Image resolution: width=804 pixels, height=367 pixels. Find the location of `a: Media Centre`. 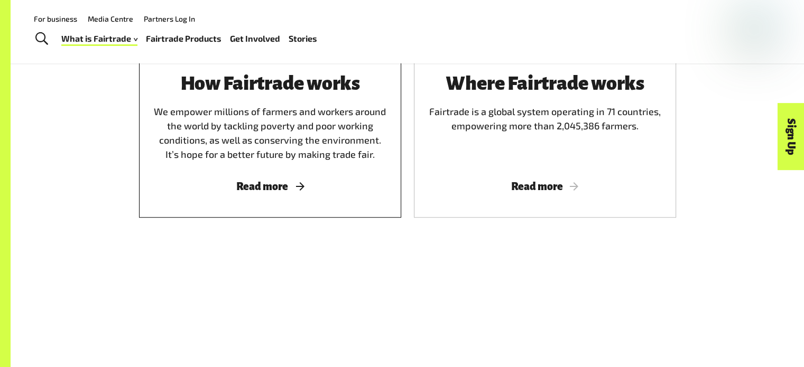

a: Media Centre is located at coordinates (110, 19).